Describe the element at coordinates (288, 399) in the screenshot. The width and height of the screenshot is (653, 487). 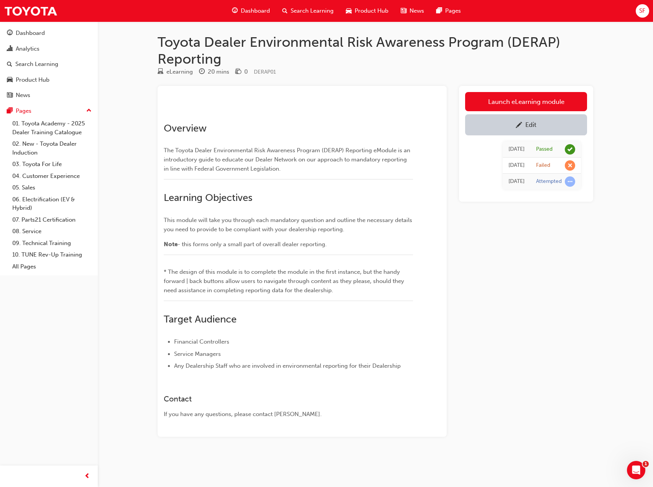
I see `h3: Contact` at that location.